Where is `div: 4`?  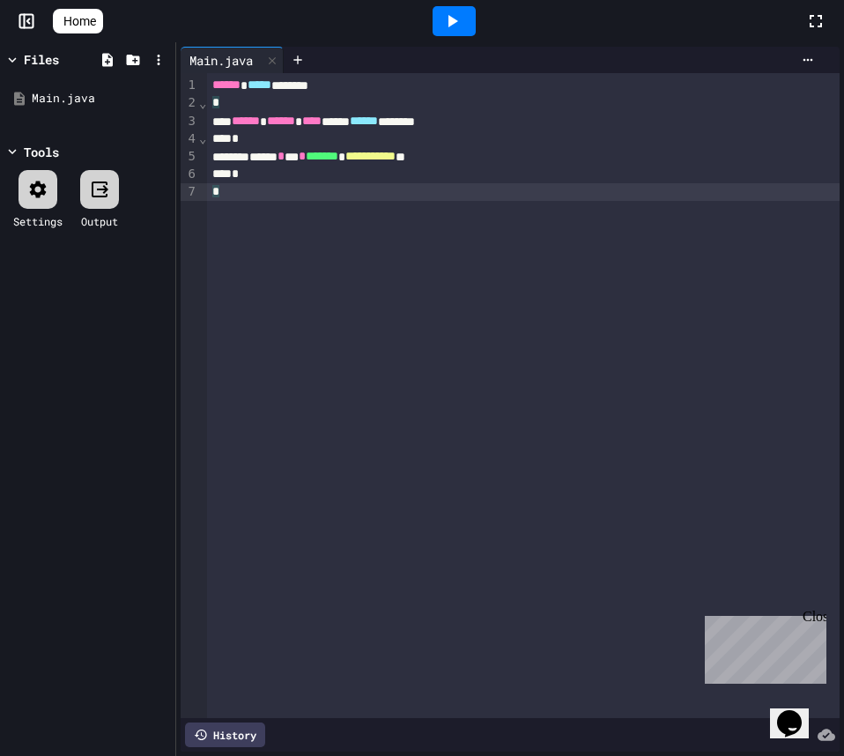
div: 4 is located at coordinates (189, 139).